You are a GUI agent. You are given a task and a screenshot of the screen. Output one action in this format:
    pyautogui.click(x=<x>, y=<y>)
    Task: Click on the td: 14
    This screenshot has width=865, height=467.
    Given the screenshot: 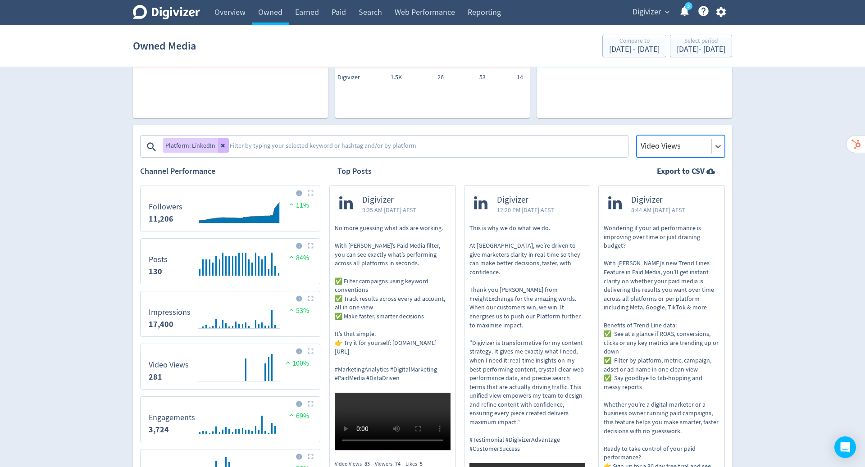 What is the action you would take?
    pyautogui.click(x=509, y=77)
    